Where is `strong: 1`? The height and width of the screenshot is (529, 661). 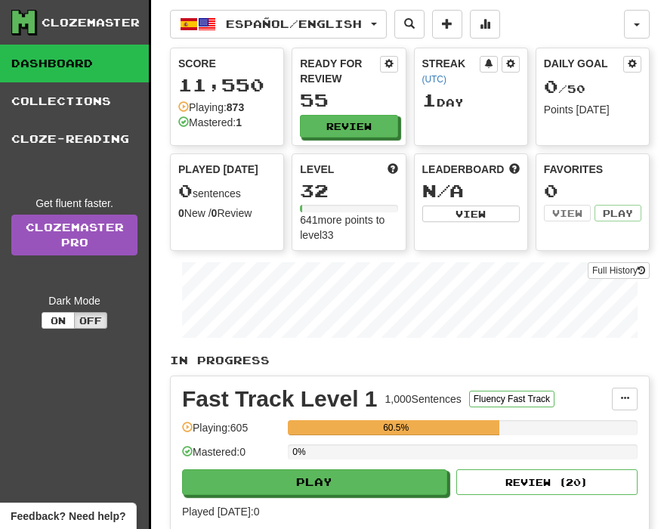
strong: 1 is located at coordinates (239, 122).